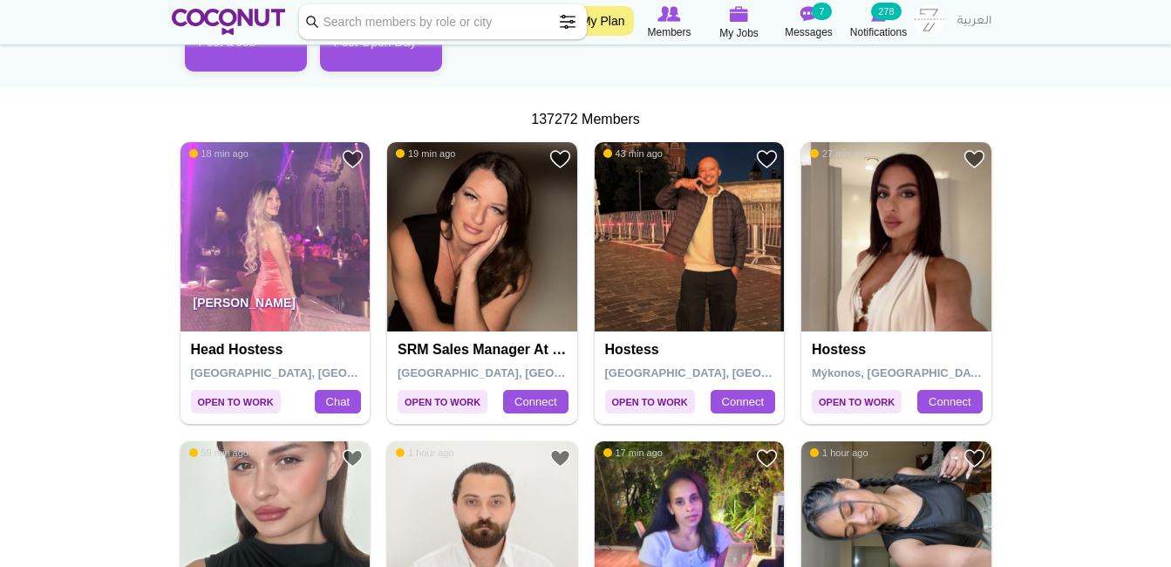 The height and width of the screenshot is (567, 1171). Describe the element at coordinates (879, 23) in the screenshot. I see `a: Notifications Notifications 278` at that location.